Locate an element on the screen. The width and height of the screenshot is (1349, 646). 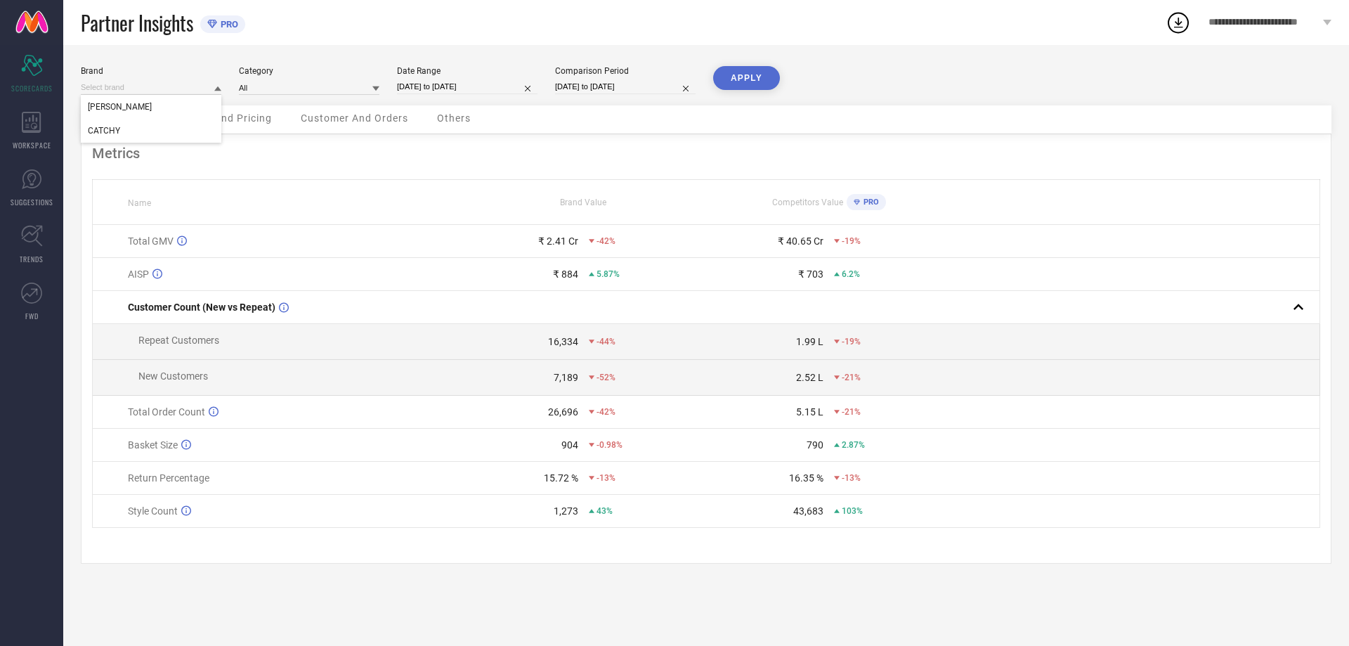
input: Select date range is located at coordinates (467, 86).